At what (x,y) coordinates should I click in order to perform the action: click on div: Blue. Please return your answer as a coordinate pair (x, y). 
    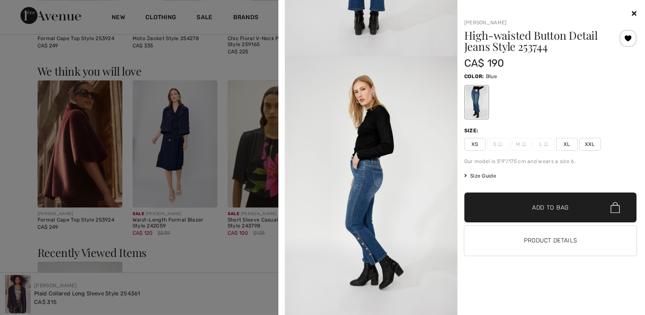
    Looking at the image, I should click on (476, 102).